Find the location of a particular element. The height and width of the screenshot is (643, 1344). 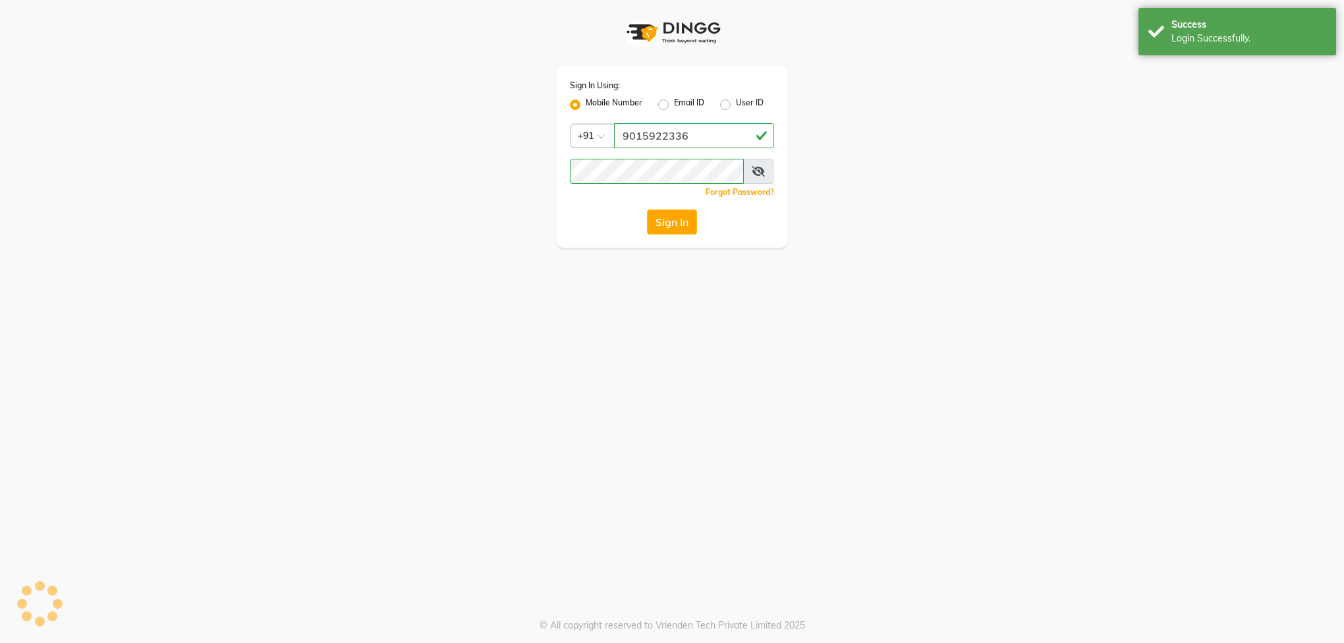

a: Forgot Password? is located at coordinates (740, 192).